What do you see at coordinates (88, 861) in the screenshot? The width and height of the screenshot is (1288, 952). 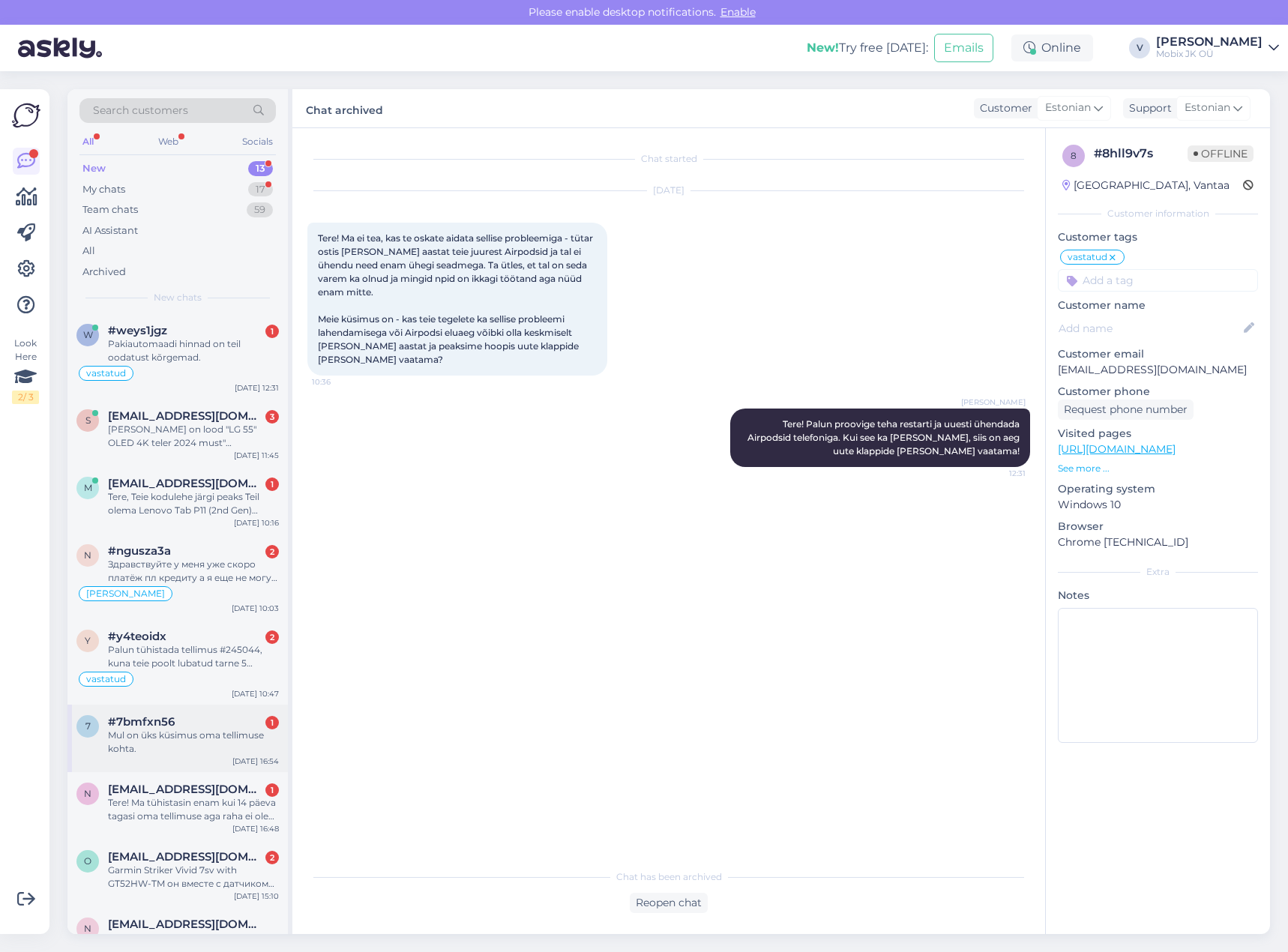 I see `span: o` at bounding box center [88, 861].